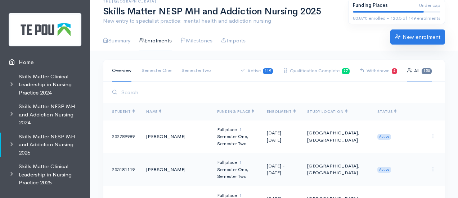 This screenshot has width=458, height=198. Describe the element at coordinates (196, 41) in the screenshot. I see `a: Milestones` at that location.